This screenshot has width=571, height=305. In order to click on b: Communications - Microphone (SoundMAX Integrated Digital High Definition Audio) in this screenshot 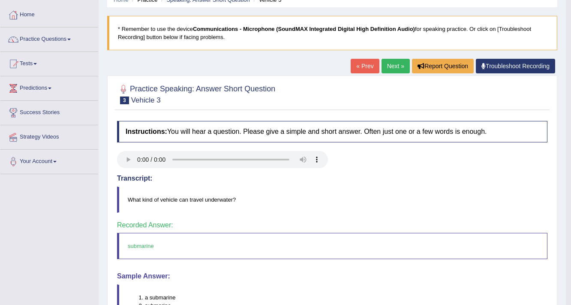, I will do `click(304, 29)`.